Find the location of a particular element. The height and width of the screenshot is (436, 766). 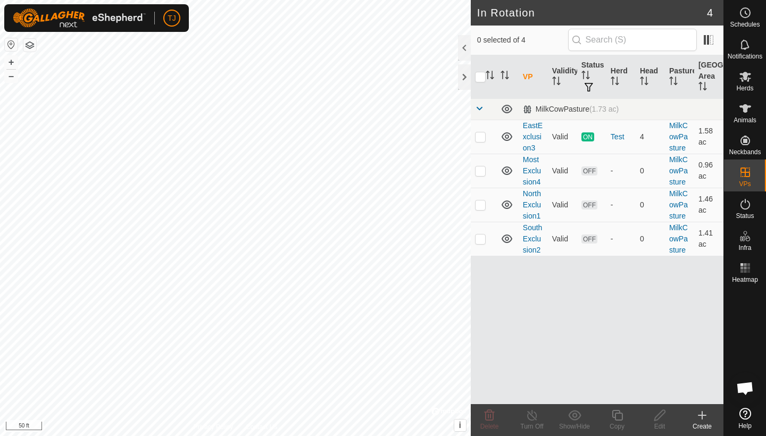

span: Delete is located at coordinates (489, 427).